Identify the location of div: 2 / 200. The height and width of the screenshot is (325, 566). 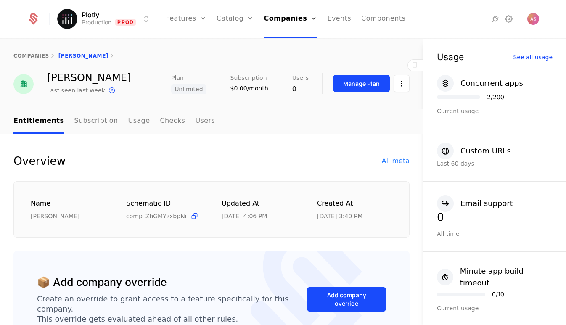
(496, 97).